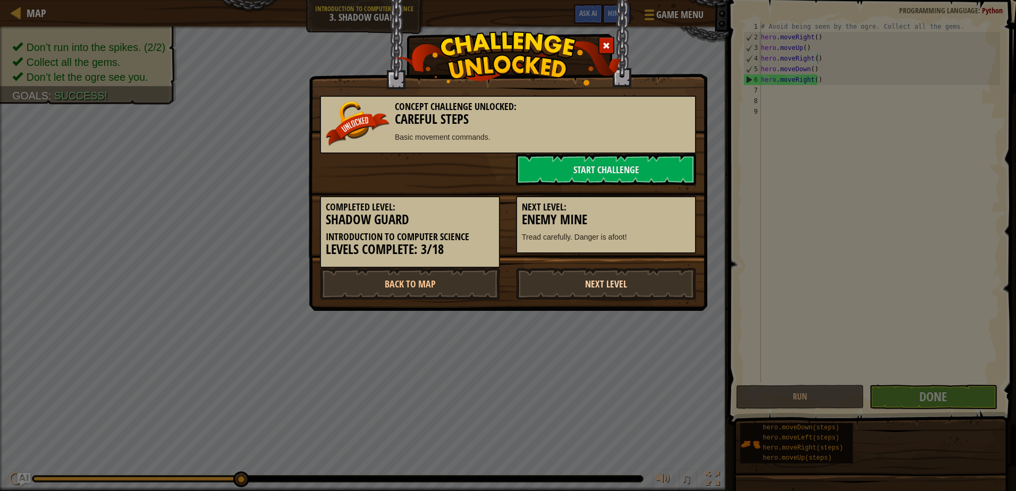  What do you see at coordinates (606, 237) in the screenshot?
I see `p: Tread carefully. Danger is afoot!` at bounding box center [606, 237].